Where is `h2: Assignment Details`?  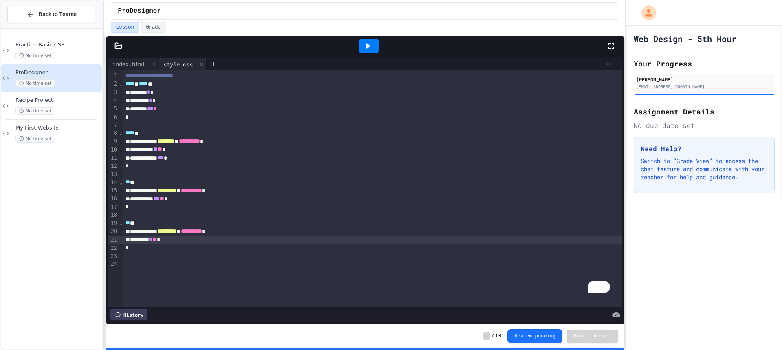 h2: Assignment Details is located at coordinates (704, 112).